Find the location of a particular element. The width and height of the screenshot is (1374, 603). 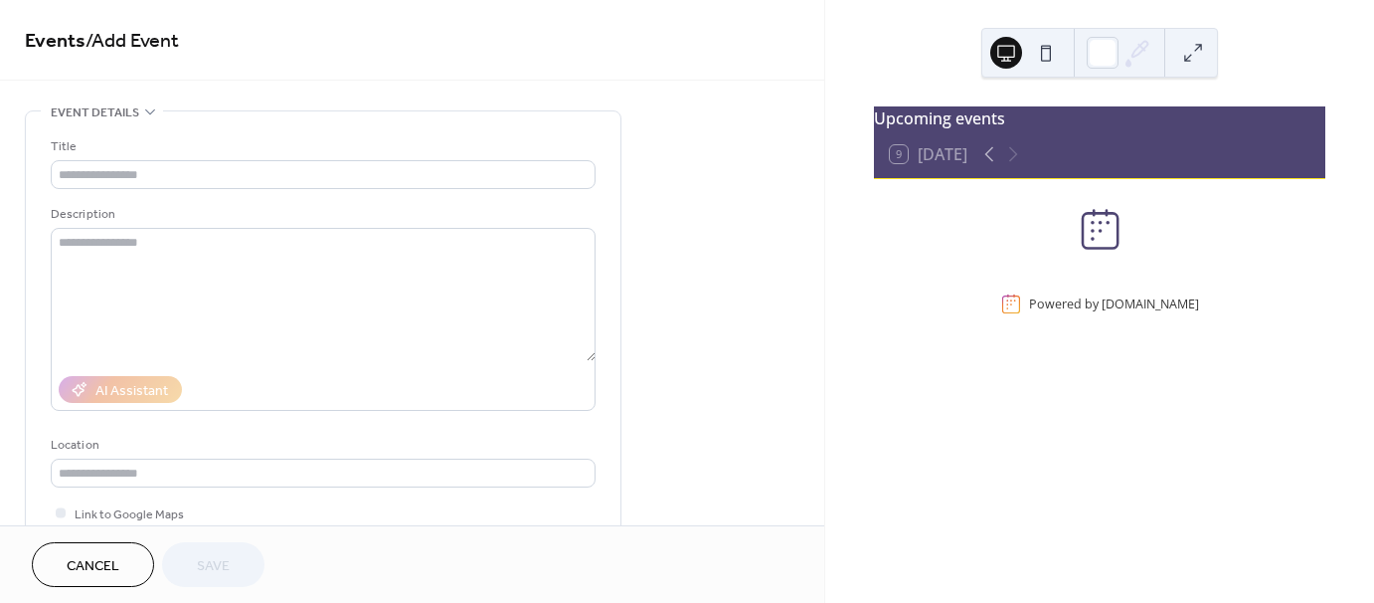

span: Event details is located at coordinates (94, 112).